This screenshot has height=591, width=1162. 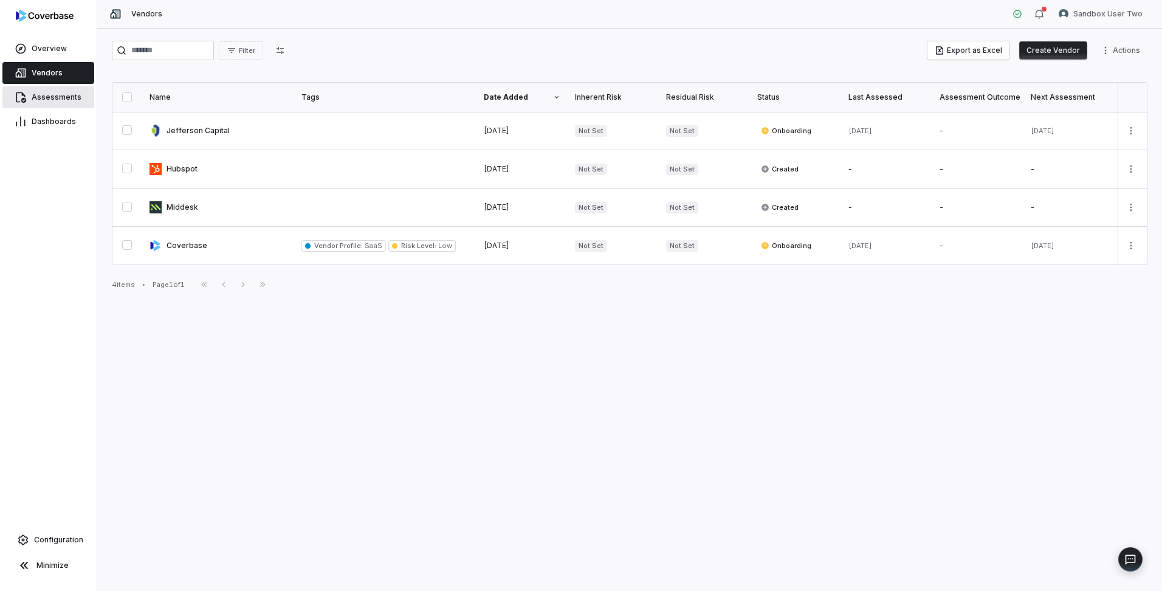 I want to click on div: Assessment Outcome, so click(x=978, y=97).